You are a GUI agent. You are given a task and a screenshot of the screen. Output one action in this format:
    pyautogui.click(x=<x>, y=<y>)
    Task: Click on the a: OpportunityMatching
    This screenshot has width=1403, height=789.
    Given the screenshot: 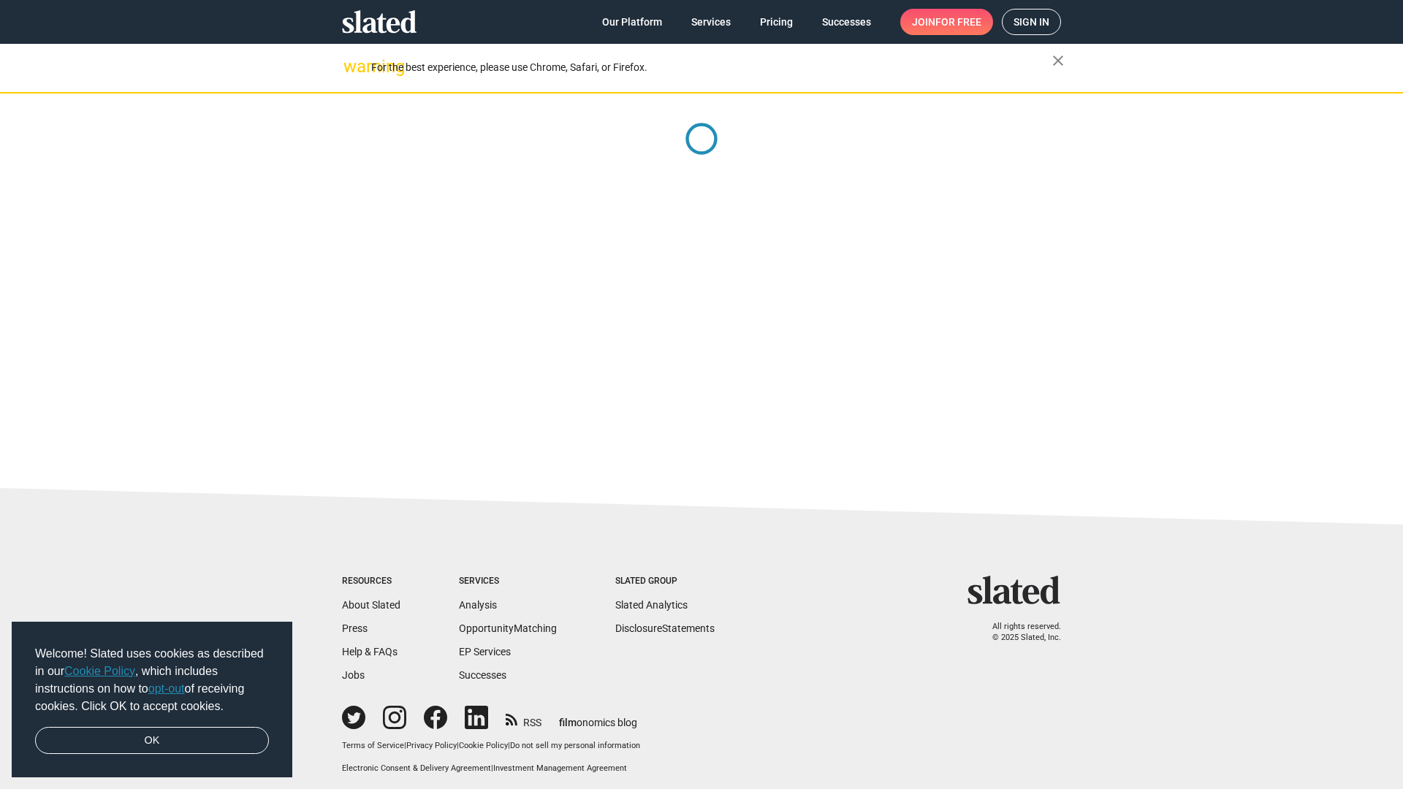 What is the action you would take?
    pyautogui.click(x=508, y=629)
    